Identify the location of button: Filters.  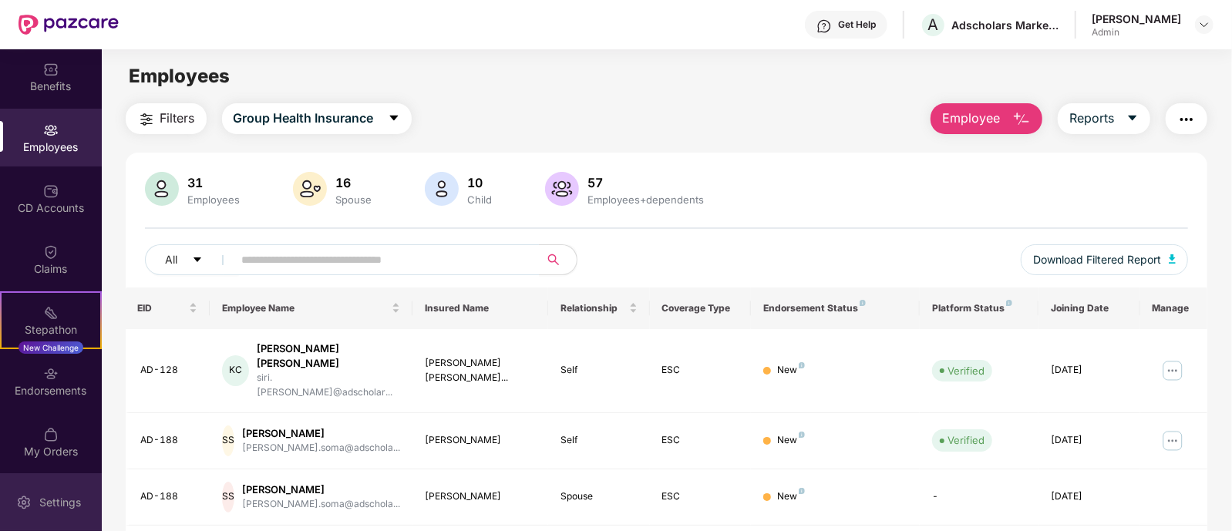
(166, 119).